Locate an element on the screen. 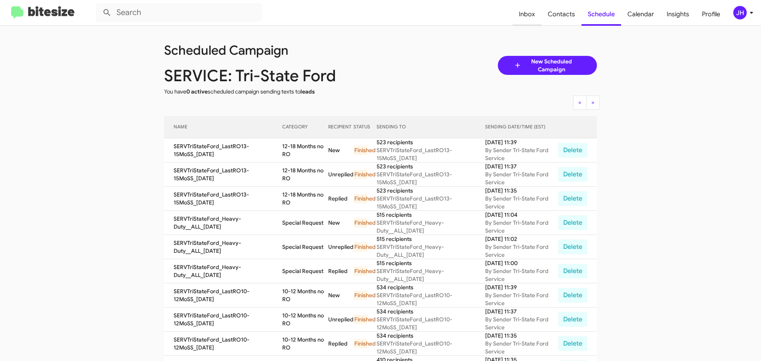  a: Insights is located at coordinates (678, 14).